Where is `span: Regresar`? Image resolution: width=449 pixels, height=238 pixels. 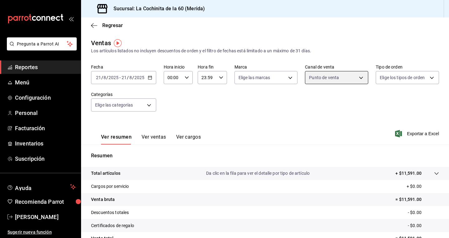 span: Regresar is located at coordinates (113, 25).